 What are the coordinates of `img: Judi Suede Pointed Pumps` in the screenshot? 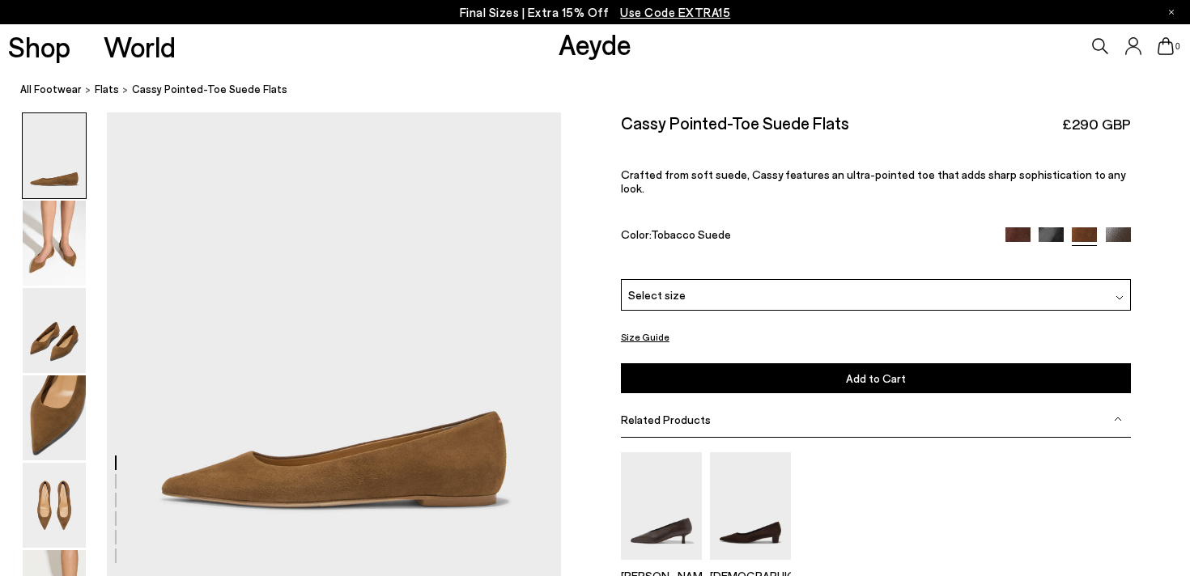 It's located at (750, 506).